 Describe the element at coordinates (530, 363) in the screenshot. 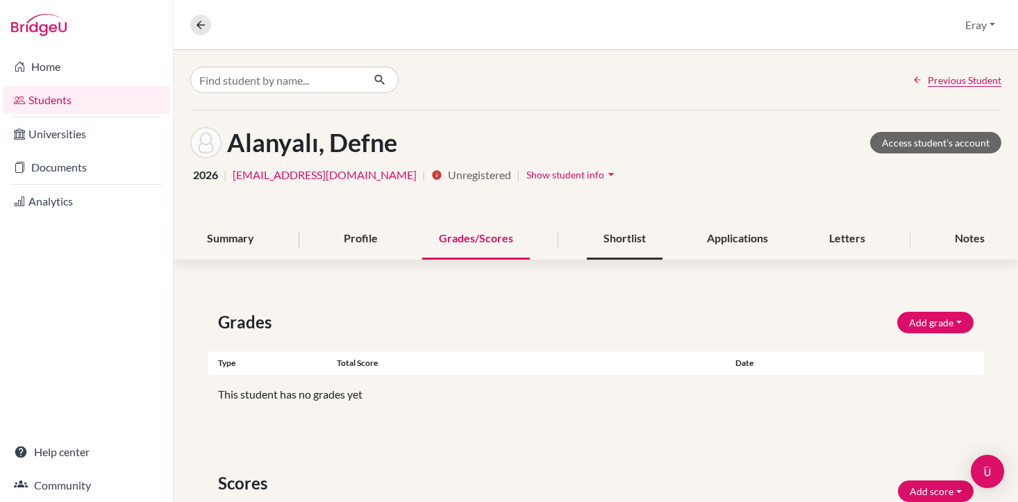

I see `div: Total score` at that location.